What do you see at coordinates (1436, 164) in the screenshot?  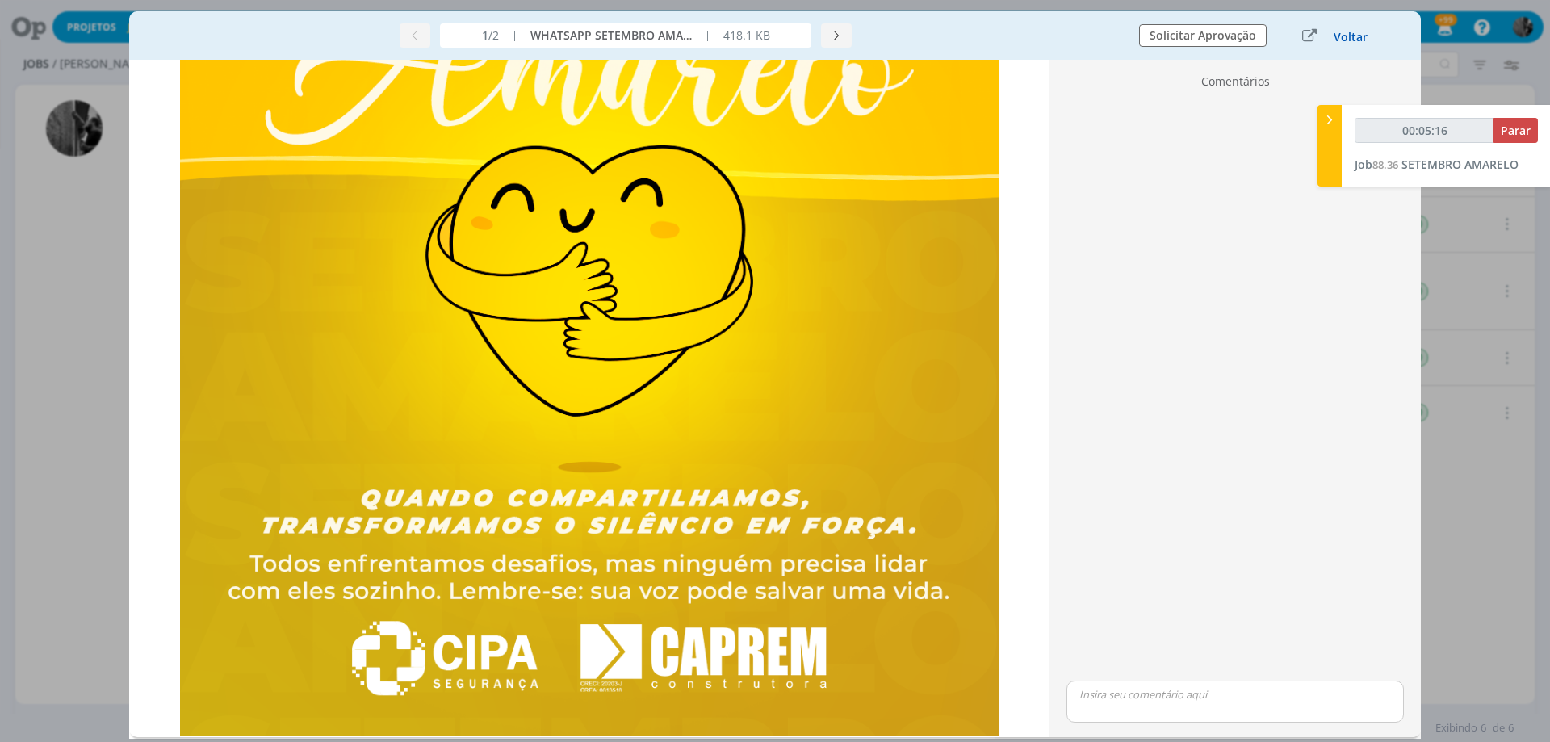 I see `a: Job88.36SETEMBRO AMARELO` at bounding box center [1436, 164].